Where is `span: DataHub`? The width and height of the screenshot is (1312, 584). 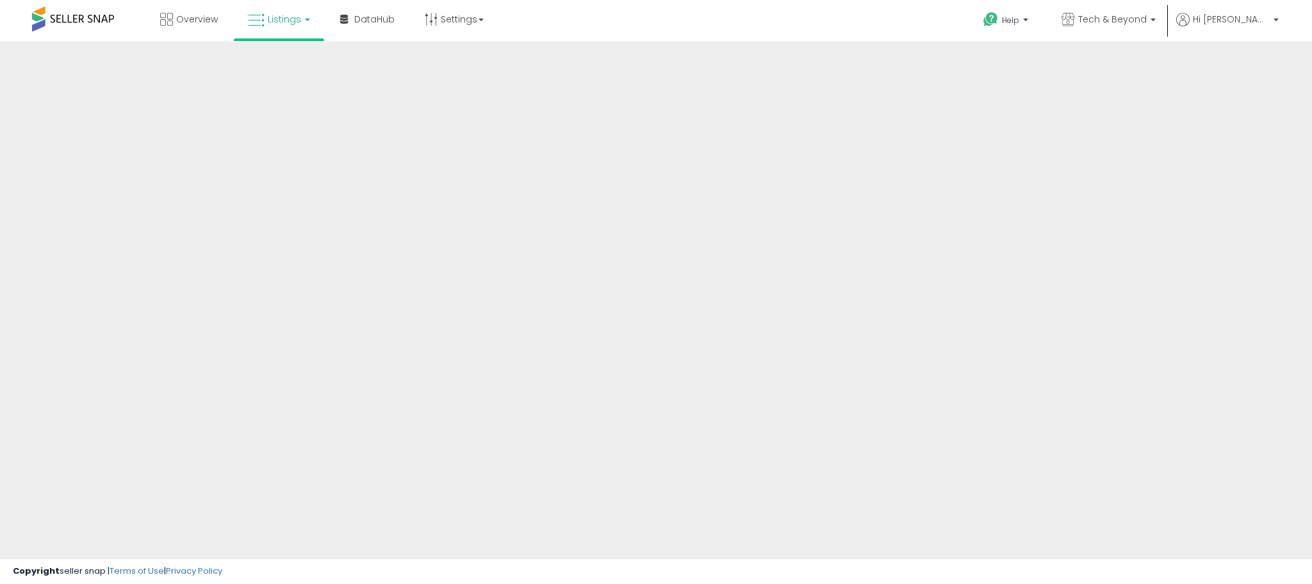
span: DataHub is located at coordinates (374, 19).